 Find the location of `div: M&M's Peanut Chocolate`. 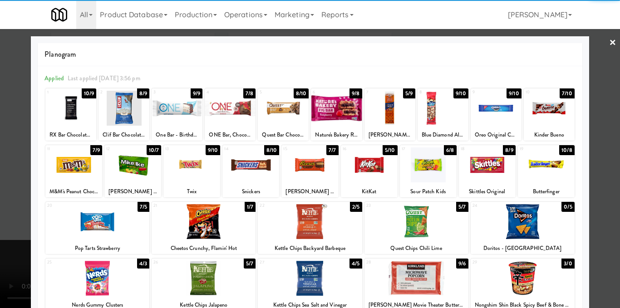

div: M&M's Peanut Chocolate is located at coordinates (74, 192).